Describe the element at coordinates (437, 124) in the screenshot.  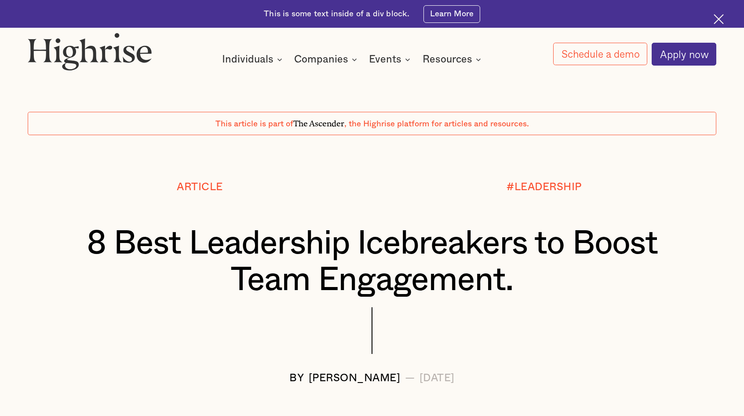
I see `span: , the Highrise platform for articles and resources.` at that location.